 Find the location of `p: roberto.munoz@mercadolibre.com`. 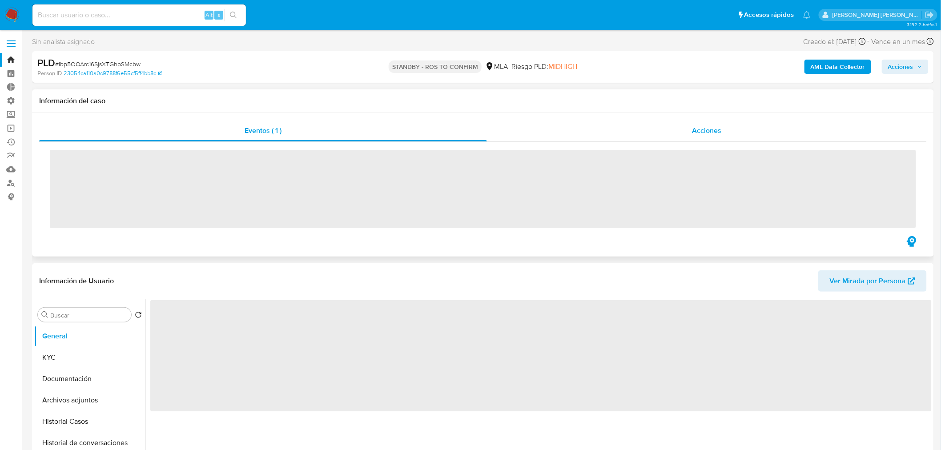

p: roberto.munoz@mercadolibre.com is located at coordinates (877, 15).